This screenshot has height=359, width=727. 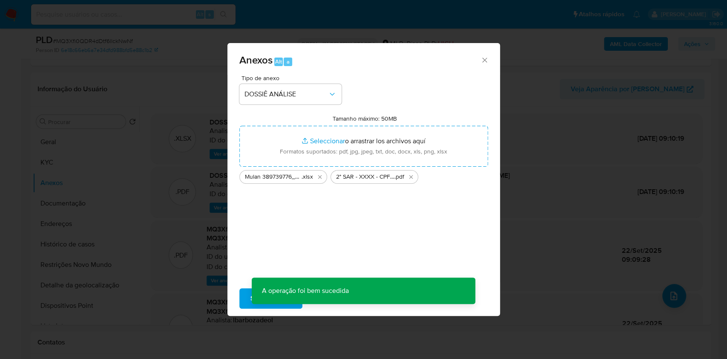 I want to click on ul: Archivos seleccionados, so click(x=364, y=175).